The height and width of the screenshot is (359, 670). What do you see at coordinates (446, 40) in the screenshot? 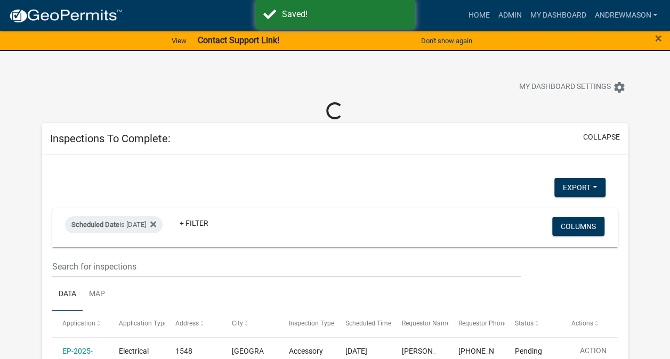
I see `button: Don't show again` at bounding box center [446, 40].